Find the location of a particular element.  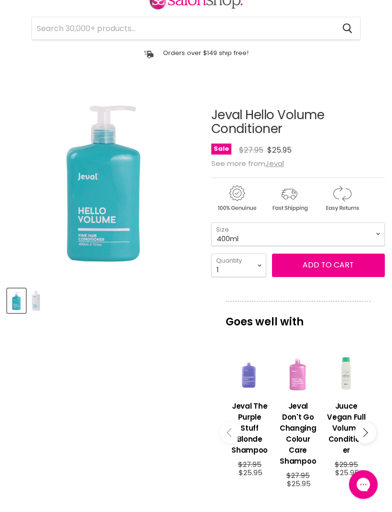

div: Product thumbnails is located at coordinates (104, 299).